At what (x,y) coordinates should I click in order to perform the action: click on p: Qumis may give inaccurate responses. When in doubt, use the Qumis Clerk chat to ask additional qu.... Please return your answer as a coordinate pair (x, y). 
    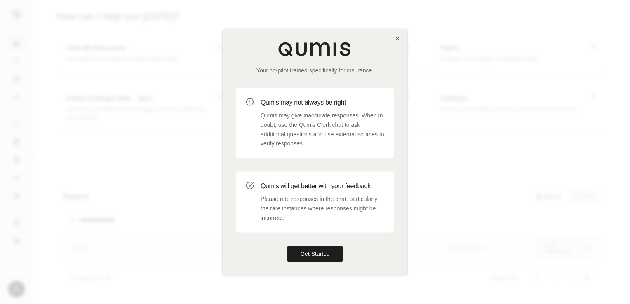
    Looking at the image, I should click on (322, 129).